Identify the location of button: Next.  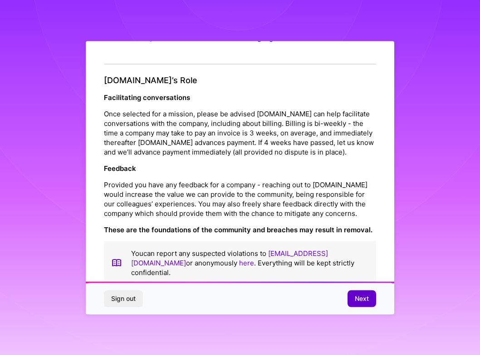
(362, 298).